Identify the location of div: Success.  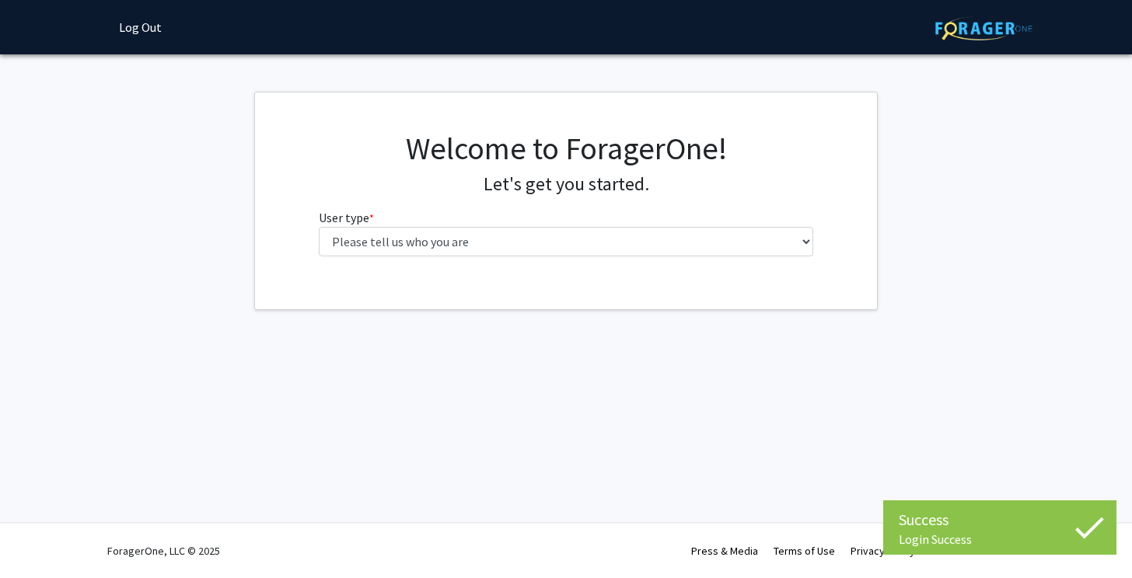
(1000, 520).